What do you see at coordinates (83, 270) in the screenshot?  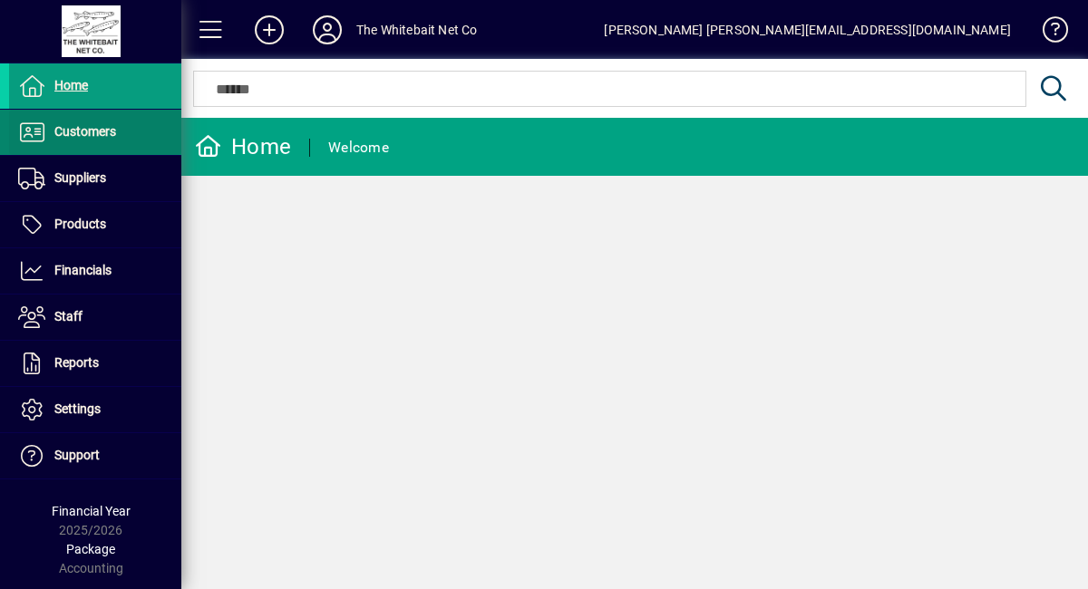 I see `span: Financials` at bounding box center [83, 270].